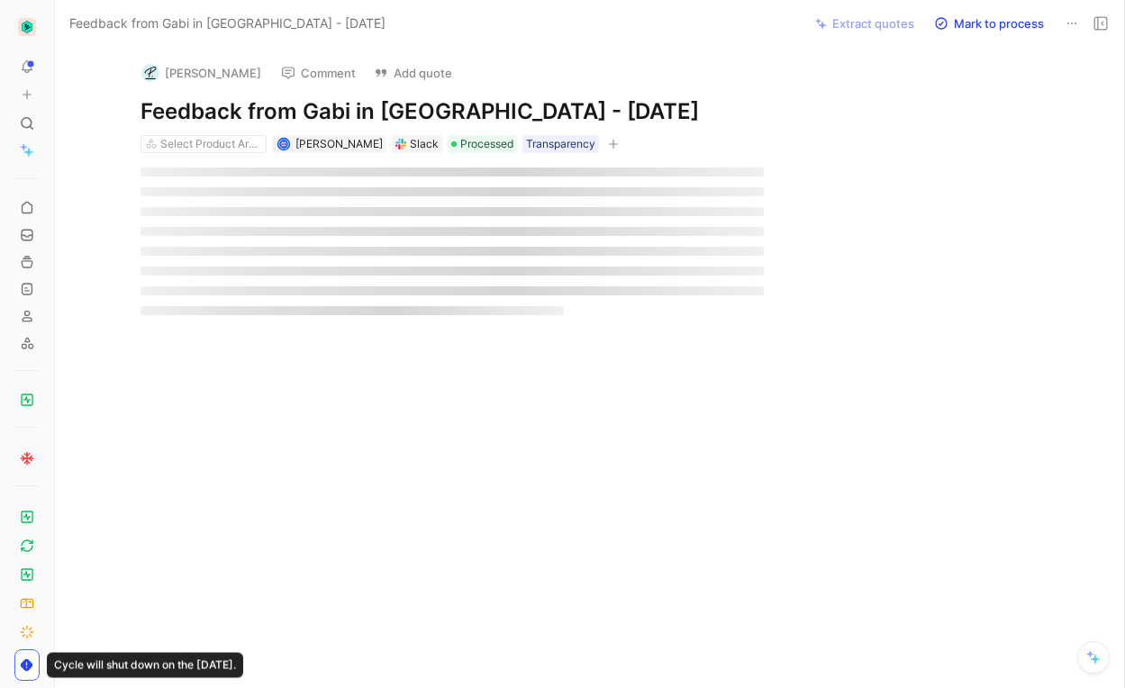 Image resolution: width=1125 pixels, height=688 pixels. I want to click on button: Add quote, so click(412, 73).